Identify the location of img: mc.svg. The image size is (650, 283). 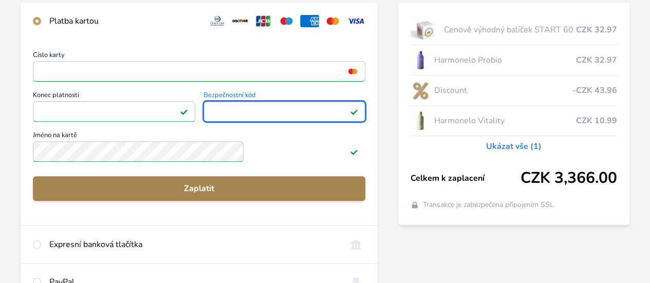
(333, 21).